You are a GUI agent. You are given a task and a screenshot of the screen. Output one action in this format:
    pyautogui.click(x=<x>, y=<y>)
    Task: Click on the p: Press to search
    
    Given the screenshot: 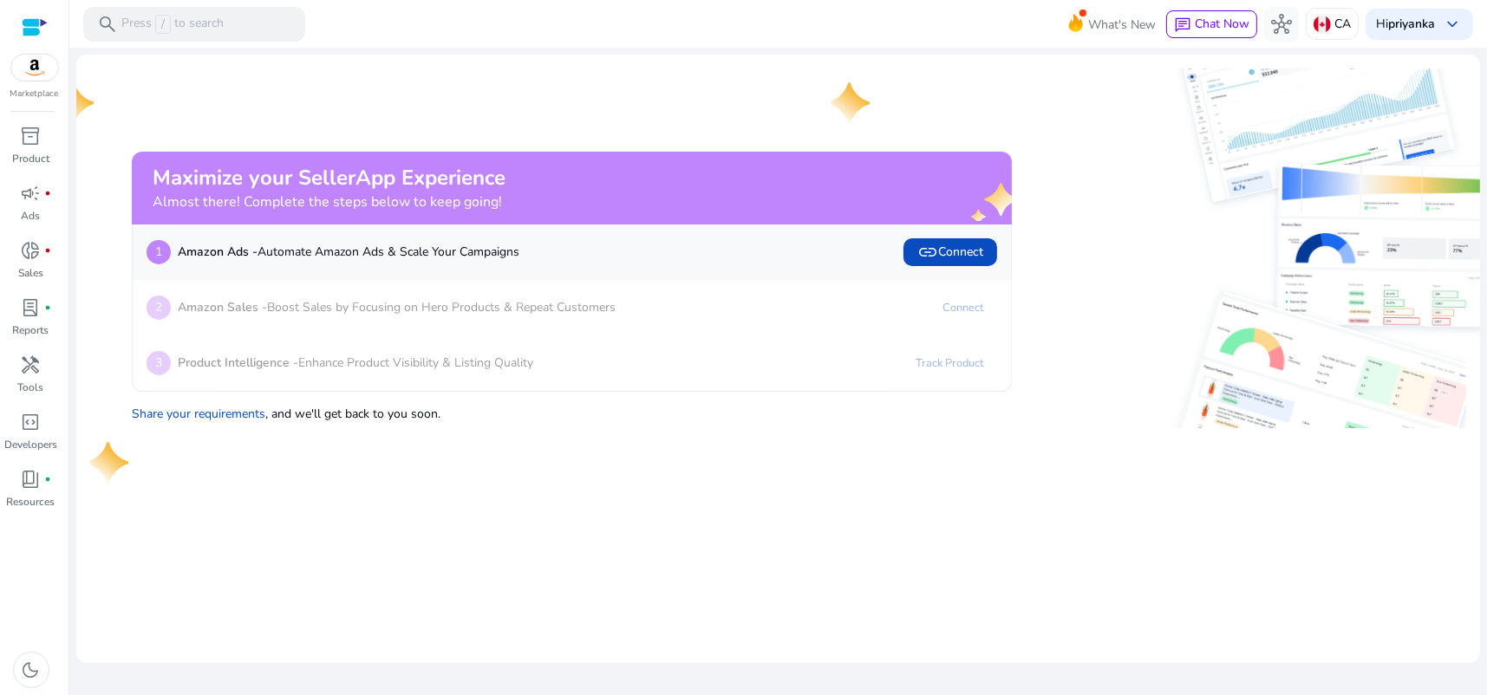 What is the action you would take?
    pyautogui.click(x=172, y=24)
    